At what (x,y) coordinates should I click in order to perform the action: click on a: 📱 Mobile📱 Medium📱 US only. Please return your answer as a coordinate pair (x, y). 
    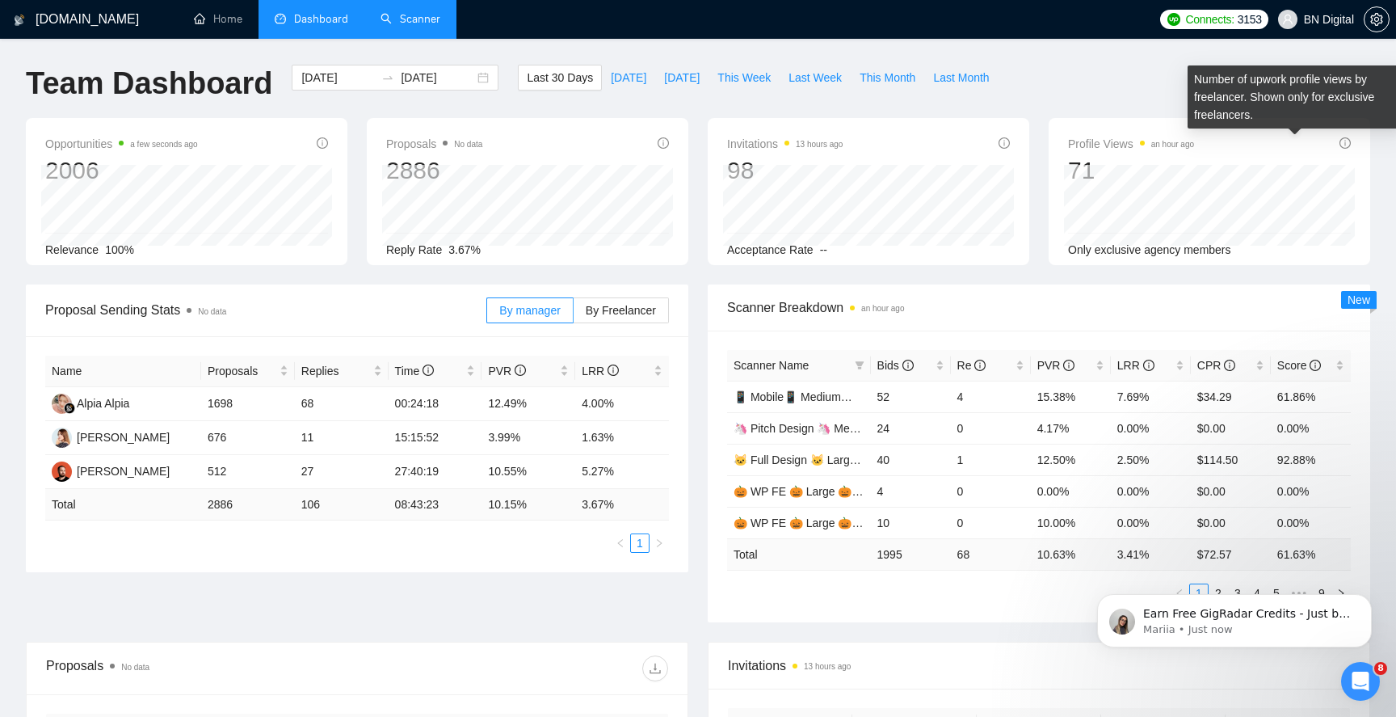
    Looking at the image, I should click on (815, 397).